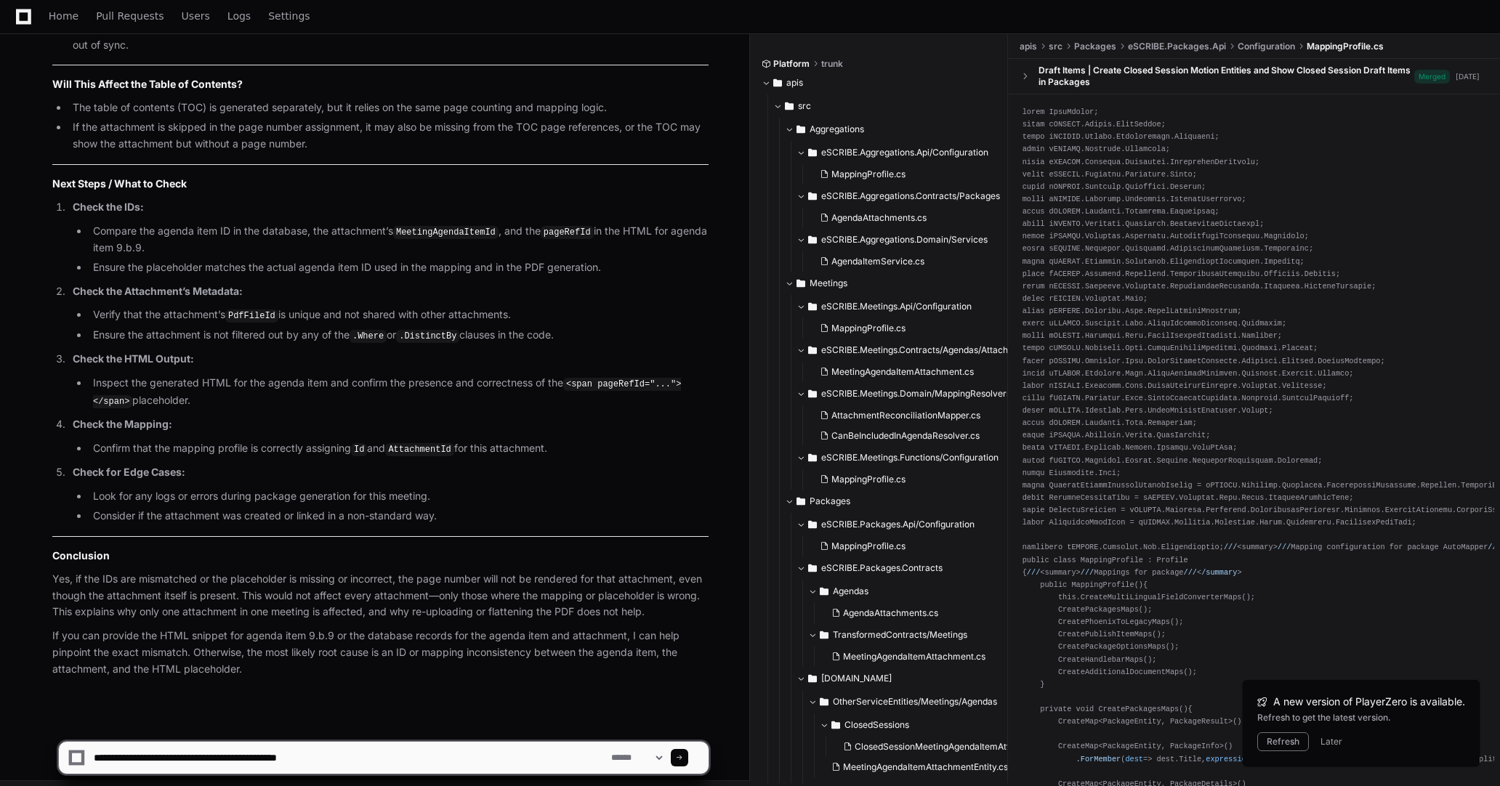  I want to click on code: <span pageRefId="..."></span>, so click(387, 393).